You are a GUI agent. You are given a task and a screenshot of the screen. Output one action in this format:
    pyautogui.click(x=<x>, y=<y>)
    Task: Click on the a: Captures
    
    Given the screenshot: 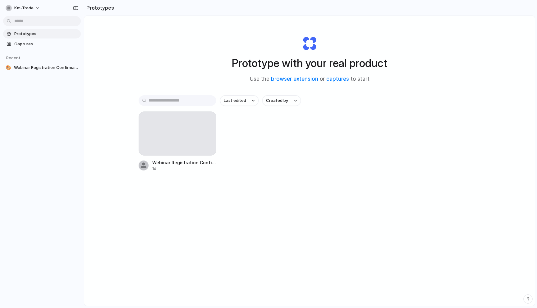 What is the action you would take?
    pyautogui.click(x=42, y=44)
    